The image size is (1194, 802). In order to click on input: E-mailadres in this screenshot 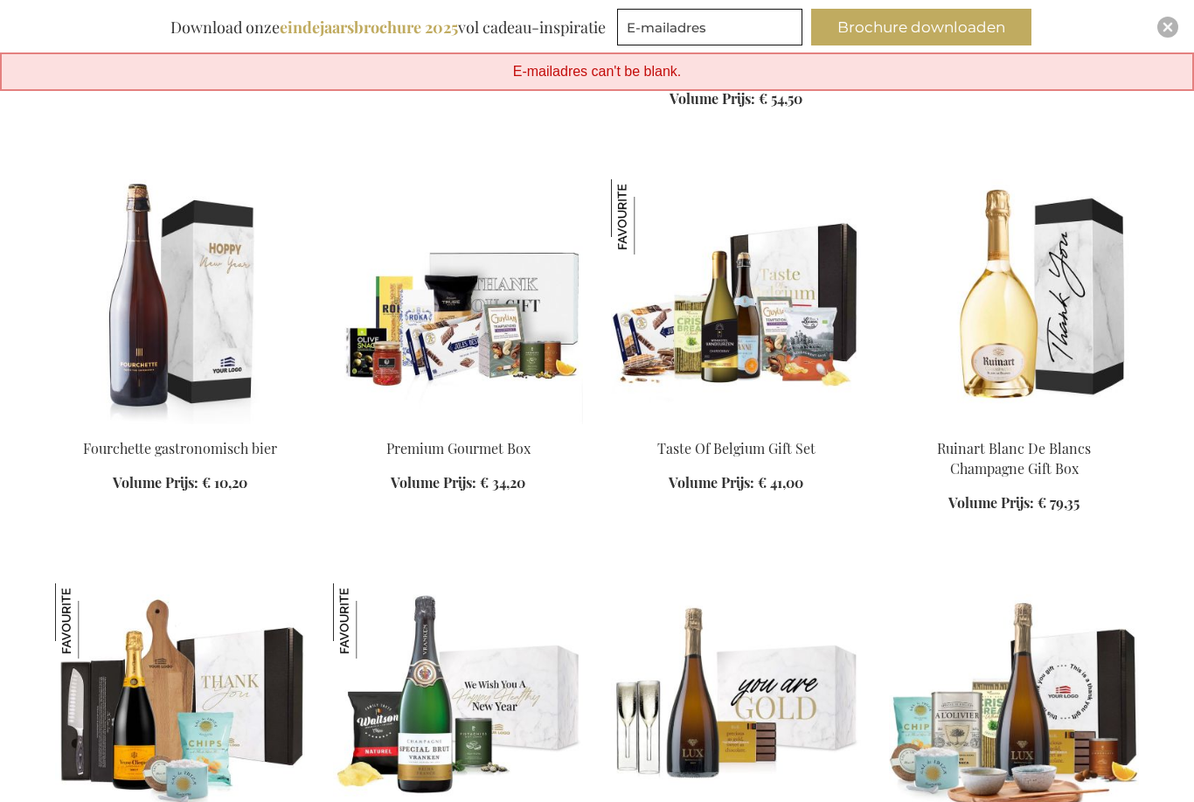, I will do `click(710, 27)`.